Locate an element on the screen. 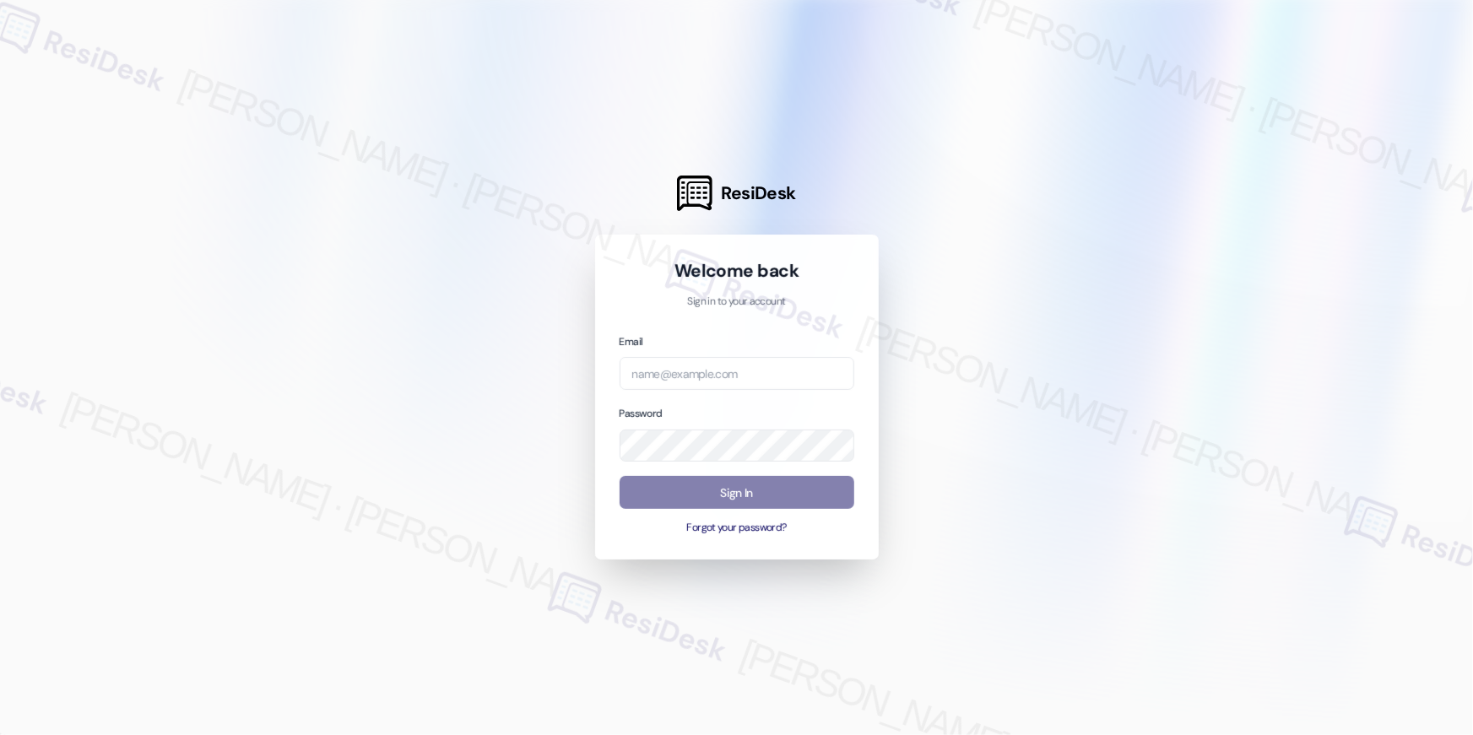 The width and height of the screenshot is (1473, 735). p: Sign in to your account is located at coordinates (737, 302).